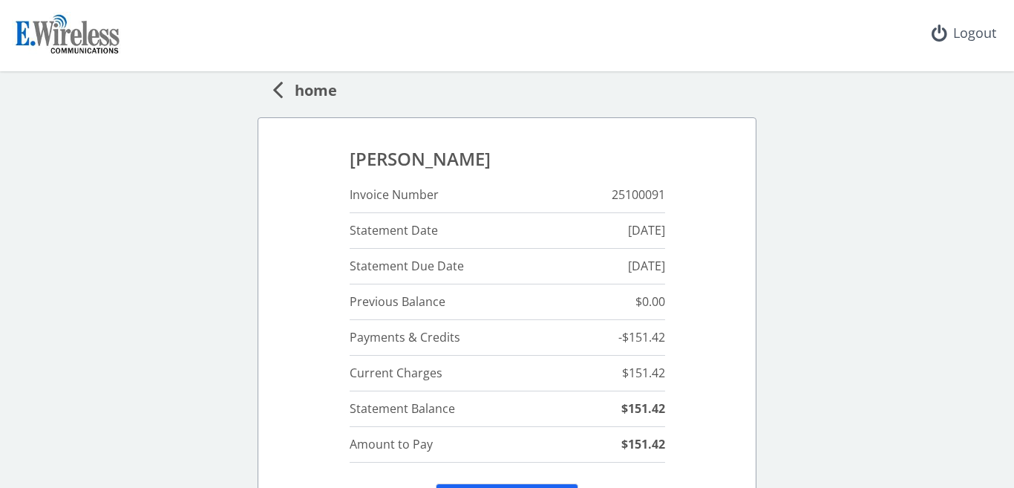 This screenshot has height=488, width=1014. Describe the element at coordinates (612, 338) in the screenshot. I see `td: -$151.42` at that location.